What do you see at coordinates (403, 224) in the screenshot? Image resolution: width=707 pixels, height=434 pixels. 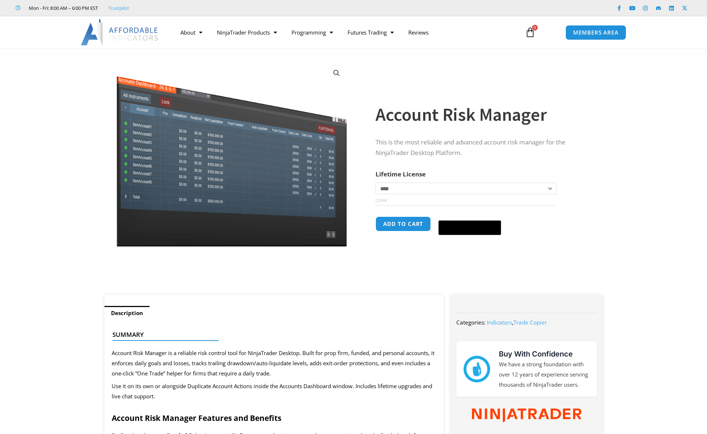 I see `button: Add to cart` at bounding box center [403, 224].